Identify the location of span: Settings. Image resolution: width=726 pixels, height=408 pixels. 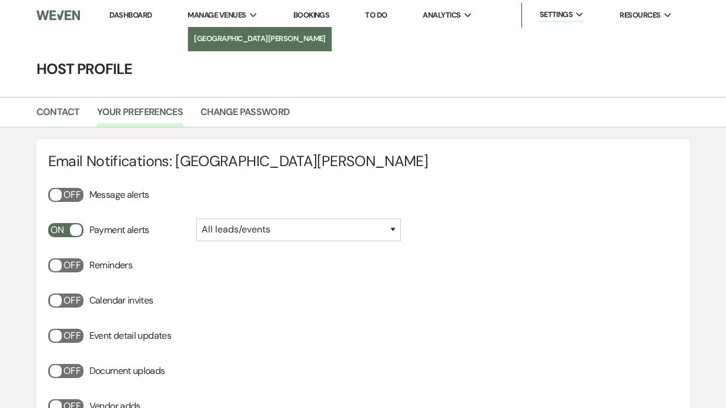
(556, 15).